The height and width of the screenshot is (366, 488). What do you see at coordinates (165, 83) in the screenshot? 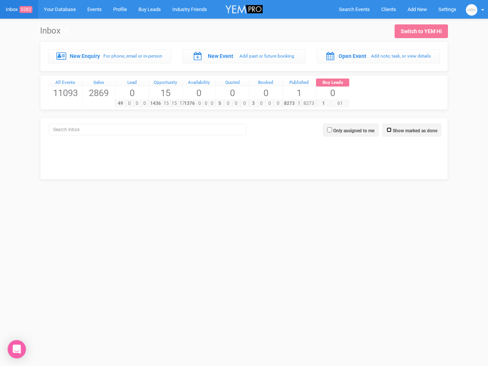
I see `div: Opportunity` at bounding box center [165, 83].